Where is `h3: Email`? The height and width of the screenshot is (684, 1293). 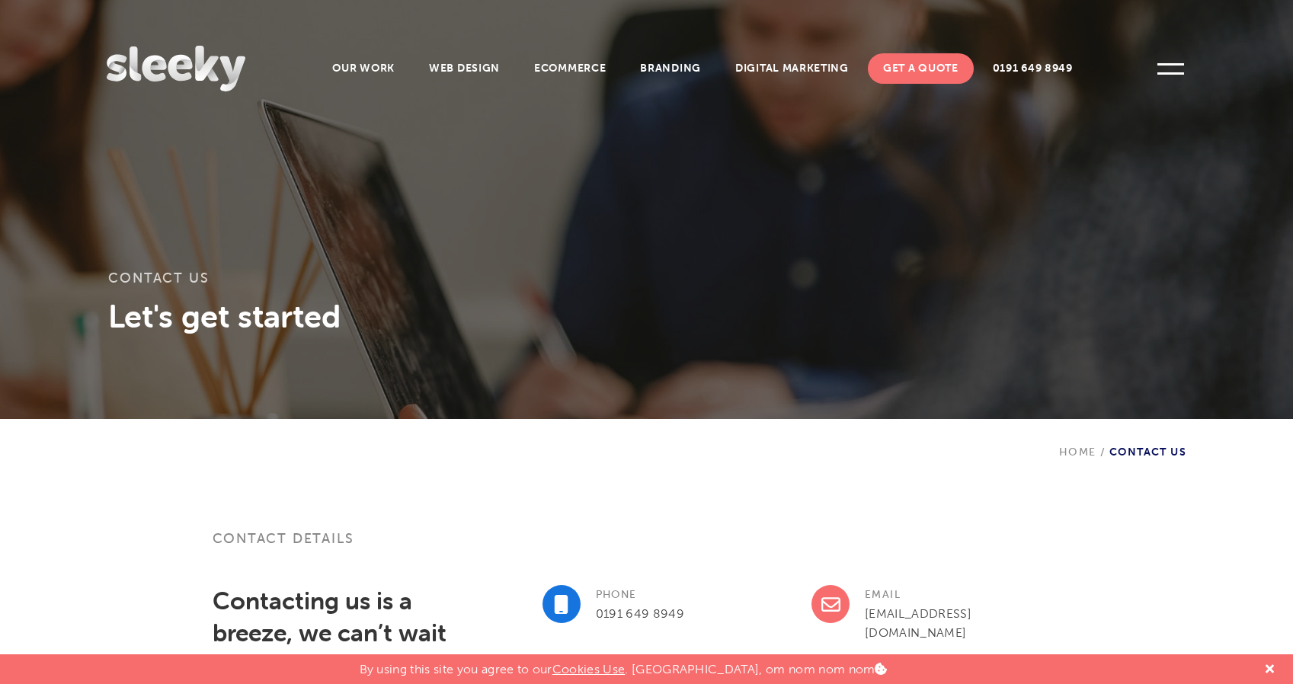 h3: Email is located at coordinates (933, 594).